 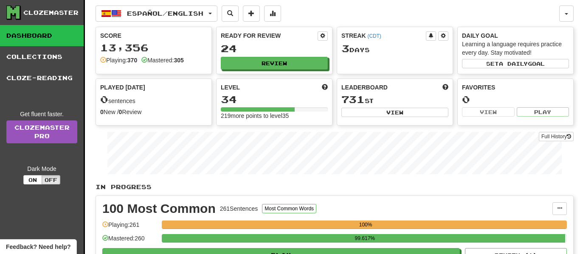 I want to click on button: Full History, so click(x=556, y=137).